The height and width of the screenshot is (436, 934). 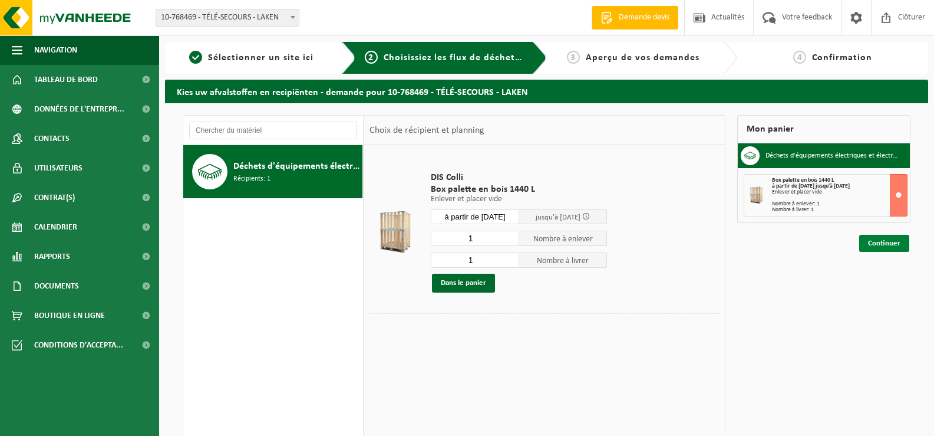 I want to click on span: Récipients: 1, so click(x=252, y=179).